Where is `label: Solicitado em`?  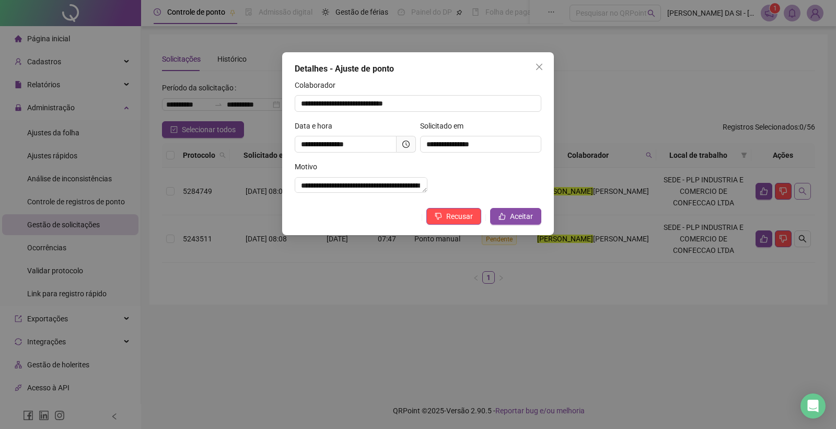 label: Solicitado em is located at coordinates (445, 126).